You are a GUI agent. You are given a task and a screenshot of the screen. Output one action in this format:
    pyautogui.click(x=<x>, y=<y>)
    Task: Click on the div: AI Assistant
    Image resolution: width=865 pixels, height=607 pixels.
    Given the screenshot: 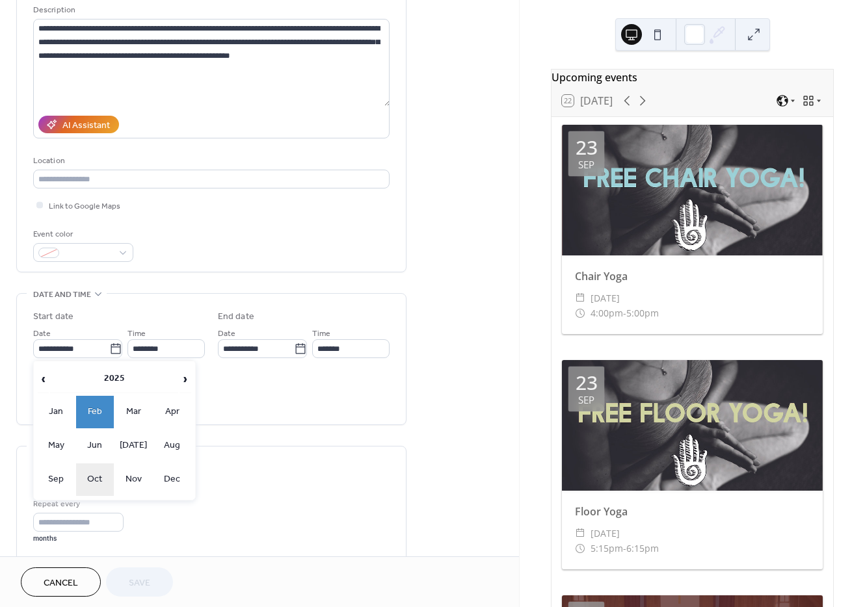 What is the action you would take?
    pyautogui.click(x=86, y=125)
    